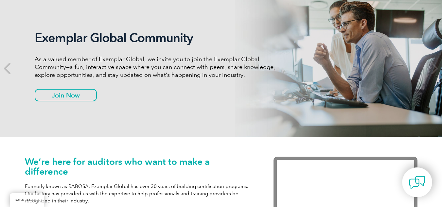 The height and width of the screenshot is (207, 442). Describe the element at coordinates (157, 38) in the screenshot. I see `h2: Exemplar Global Community` at that location.